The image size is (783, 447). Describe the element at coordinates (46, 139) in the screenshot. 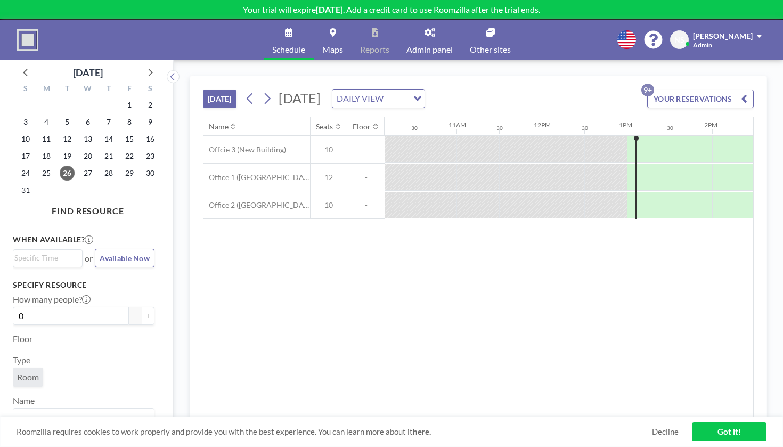

I see `span: Monday, August 11, 2025` at that location.